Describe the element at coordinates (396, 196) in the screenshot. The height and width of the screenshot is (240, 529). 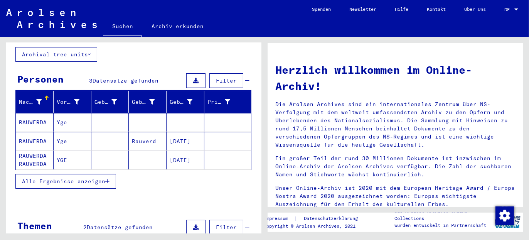
I see `p: Unser Online-Archiv ist 2020 mit dem European Heritage Award / Europa Nostra Award 2020 ausgezeic...` at that location.